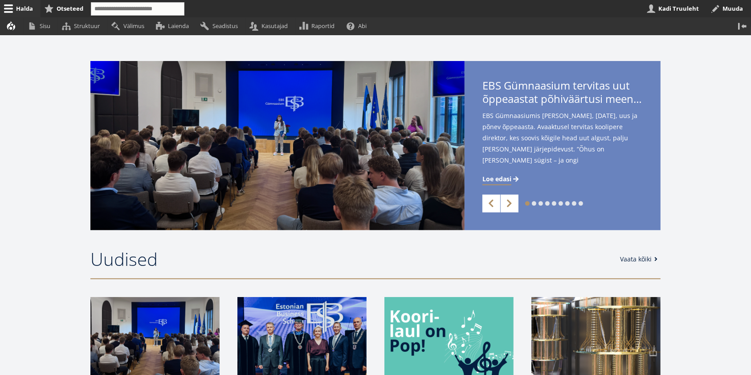  Describe the element at coordinates (82, 26) in the screenshot. I see `a: Struktuur` at that location.